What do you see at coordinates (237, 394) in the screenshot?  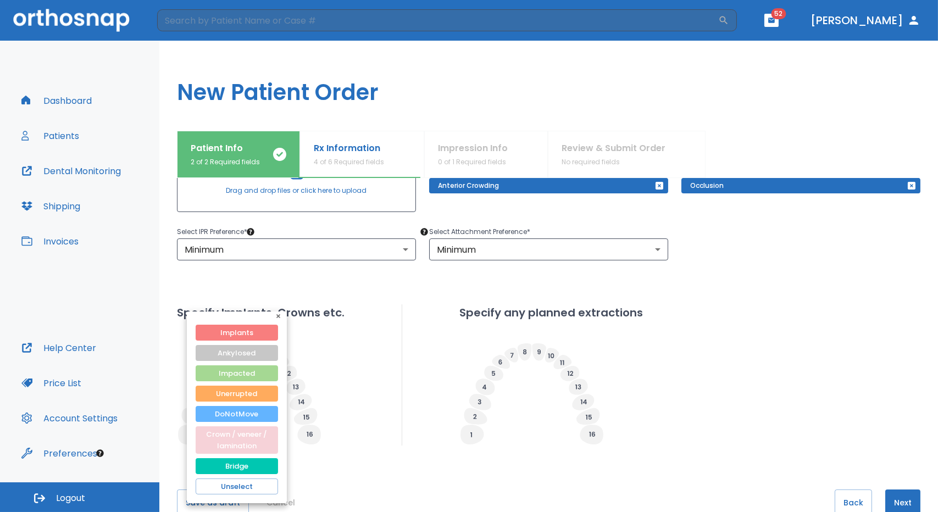 I see `button: Unerrupted` at bounding box center [237, 394].